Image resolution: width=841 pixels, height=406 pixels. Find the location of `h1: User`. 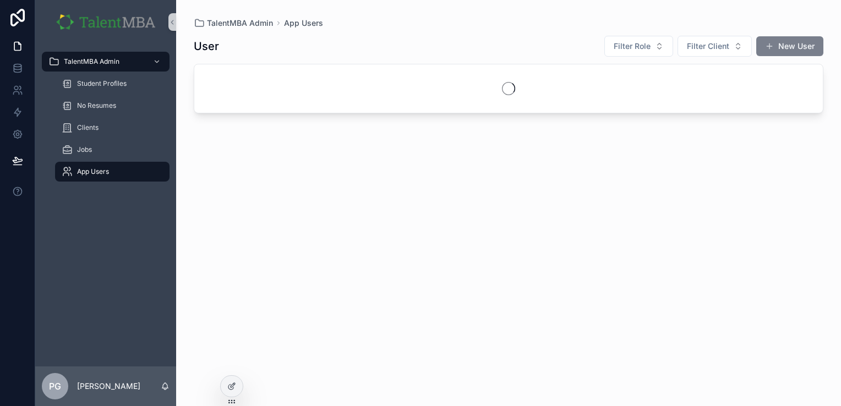

h1: User is located at coordinates (206, 46).